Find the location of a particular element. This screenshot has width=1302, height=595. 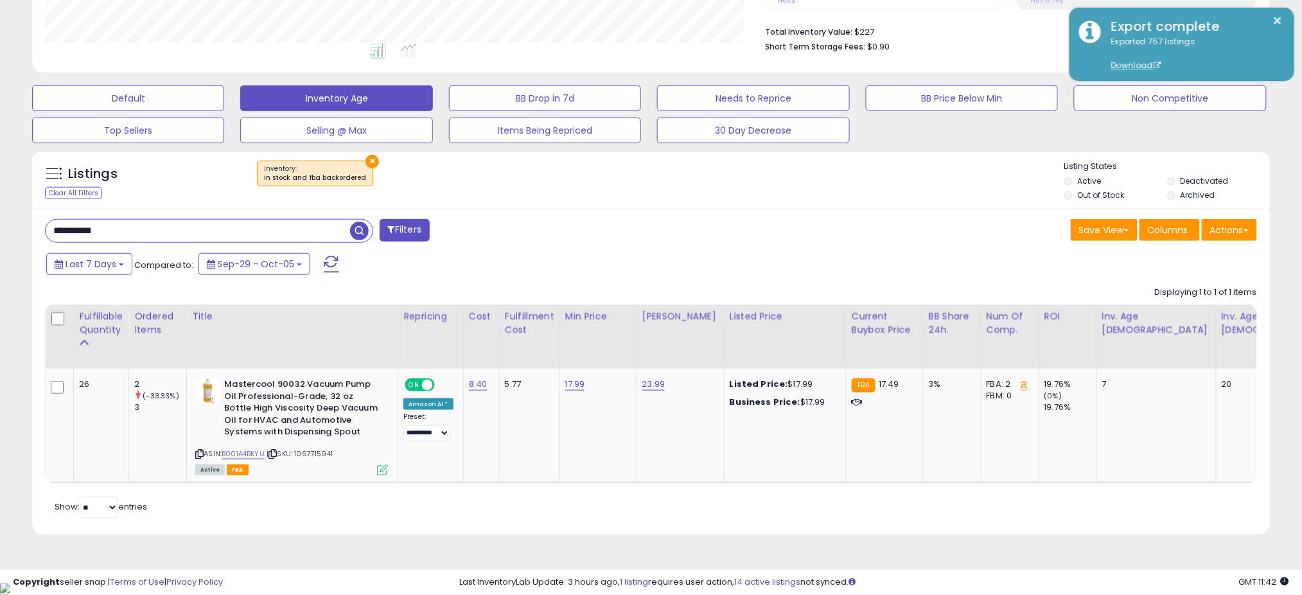

span: Compared to: is located at coordinates (164, 265).